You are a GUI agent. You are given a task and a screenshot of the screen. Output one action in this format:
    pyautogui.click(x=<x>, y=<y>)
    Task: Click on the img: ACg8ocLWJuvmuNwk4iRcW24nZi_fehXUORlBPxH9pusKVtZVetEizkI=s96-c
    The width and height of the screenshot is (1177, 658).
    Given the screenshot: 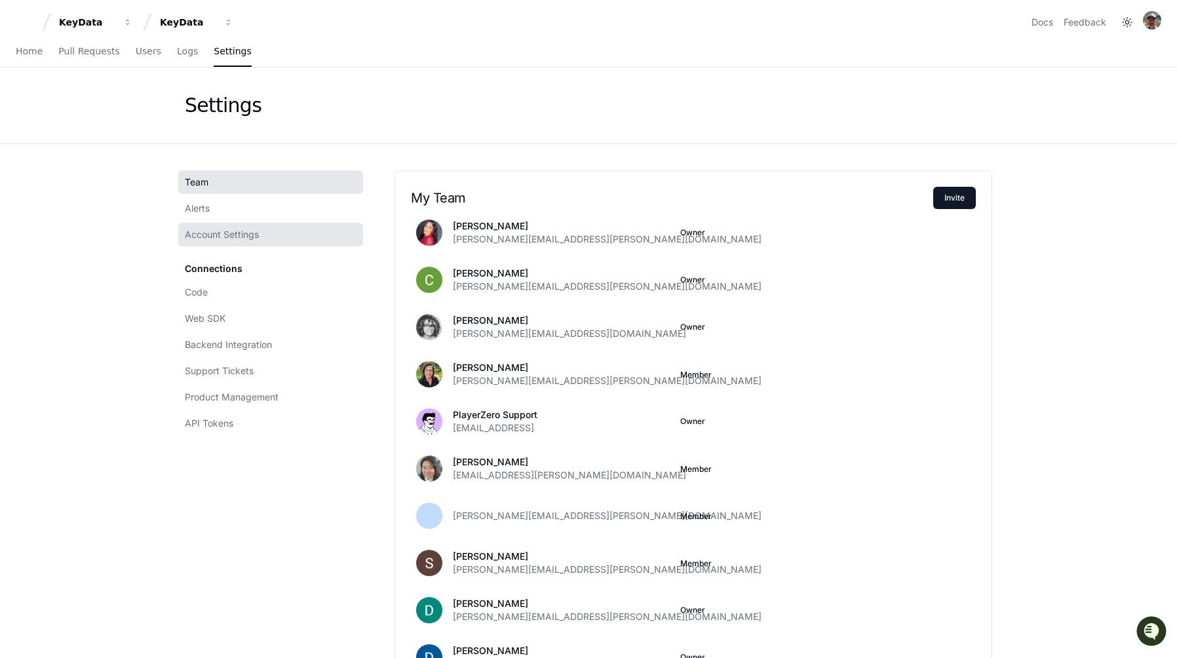 What is the action you would take?
    pyautogui.click(x=429, y=468)
    